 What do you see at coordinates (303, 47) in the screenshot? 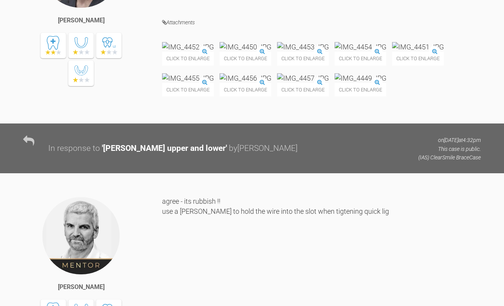
I see `img: IMG_4453.JPG` at bounding box center [303, 47].